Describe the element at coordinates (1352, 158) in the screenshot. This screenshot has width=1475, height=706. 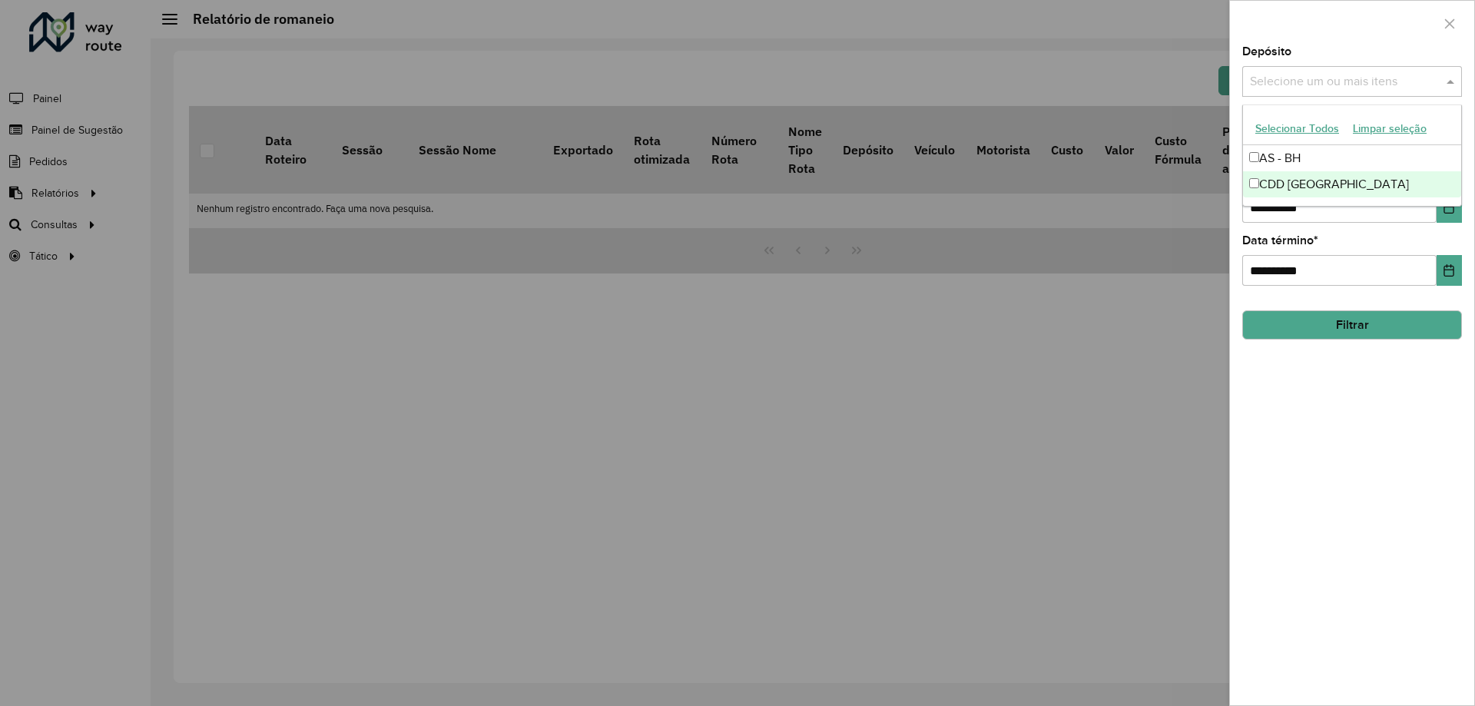
I see `div: AS - BH` at that location.